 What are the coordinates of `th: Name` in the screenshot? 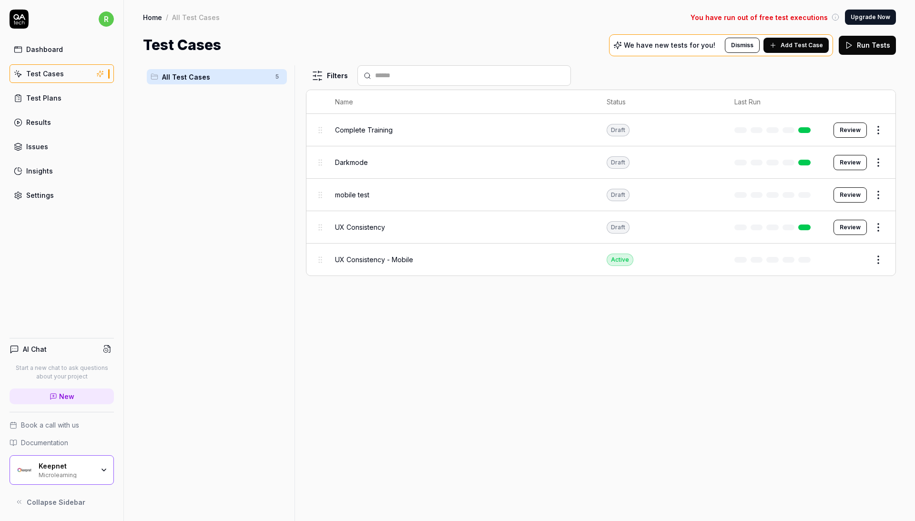 It's located at (461, 102).